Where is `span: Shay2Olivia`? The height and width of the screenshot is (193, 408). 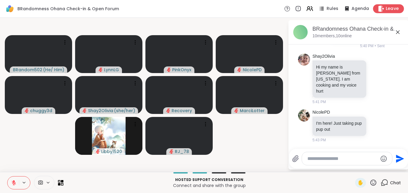
span: Shay2Olivia is located at coordinates (101, 110).